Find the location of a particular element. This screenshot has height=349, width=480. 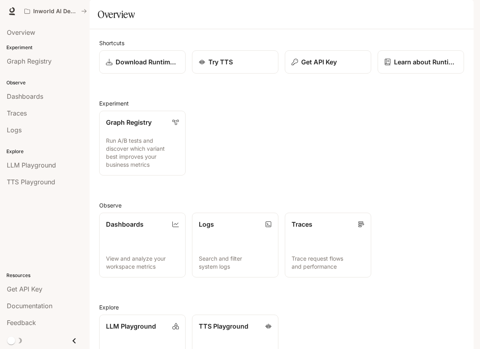

h2: Explore is located at coordinates (282, 307).